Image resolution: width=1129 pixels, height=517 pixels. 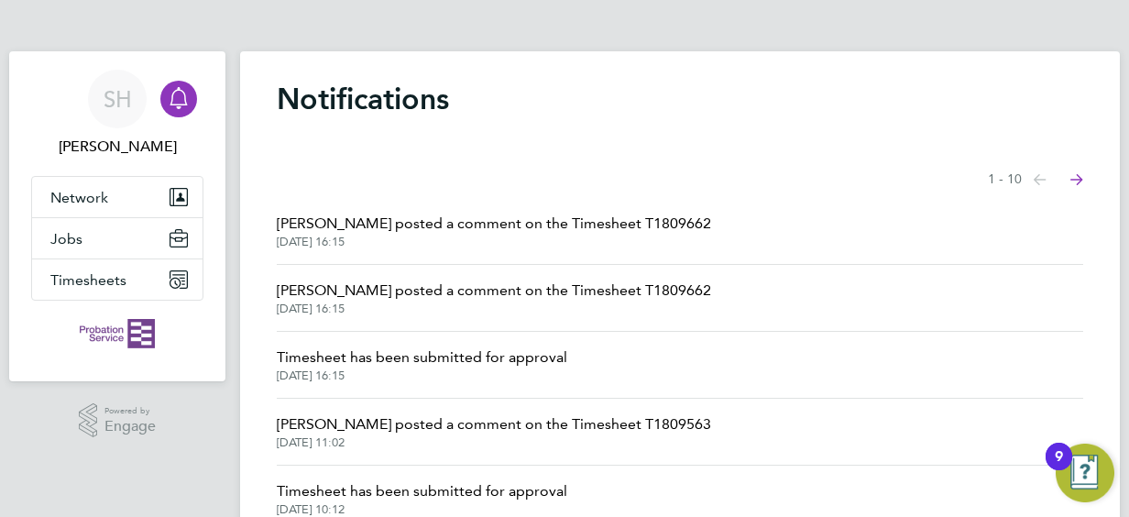 I want to click on nav: Select page of notifications list, so click(x=1036, y=180).